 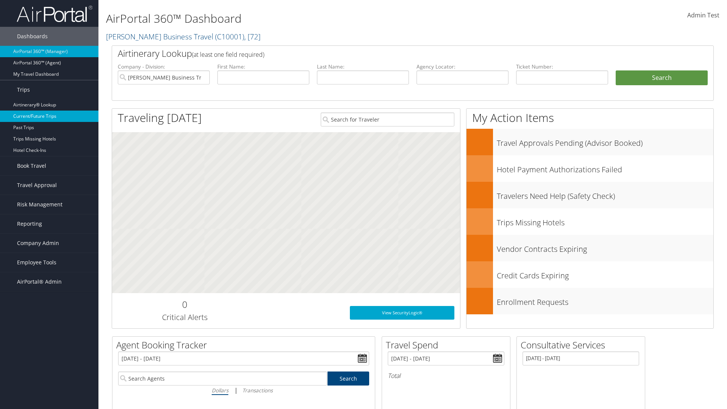 I want to click on h3: Enrollment Requests, so click(x=605, y=300).